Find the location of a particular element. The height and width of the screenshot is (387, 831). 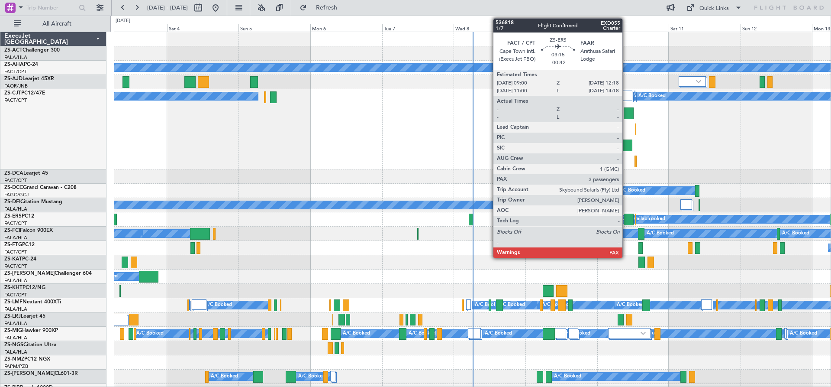

a: ZS-DFICitation Mustang is located at coordinates (33, 202).